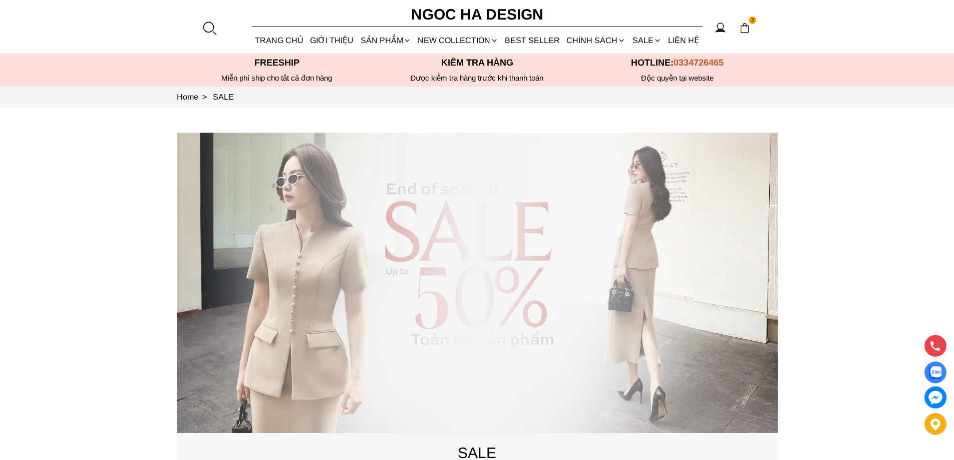 The height and width of the screenshot is (460, 954). What do you see at coordinates (223, 97) in the screenshot?
I see `a: Link to SALE` at bounding box center [223, 97].